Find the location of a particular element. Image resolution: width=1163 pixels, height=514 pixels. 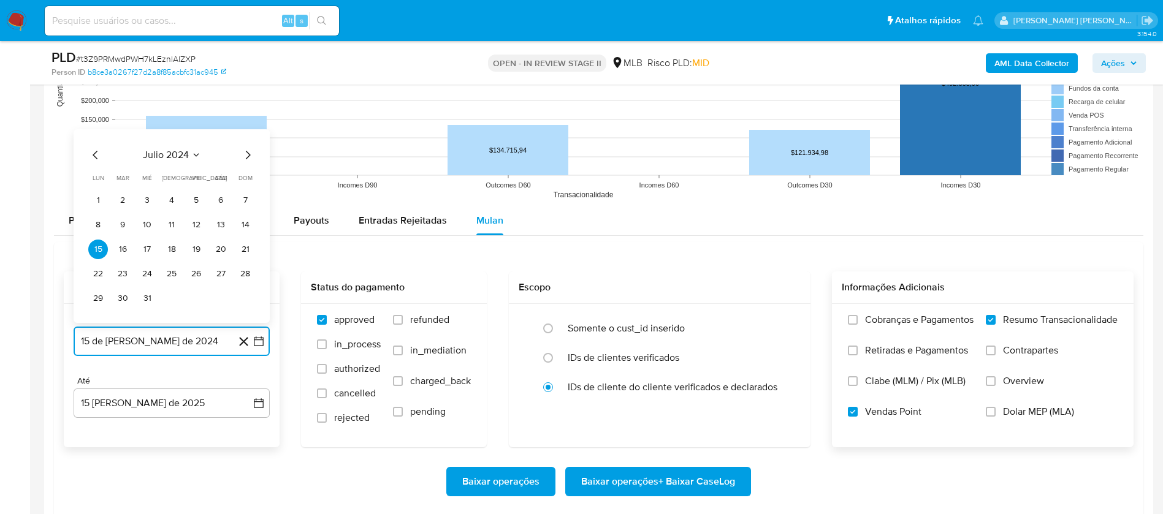

button: search-icon is located at coordinates (321, 21).